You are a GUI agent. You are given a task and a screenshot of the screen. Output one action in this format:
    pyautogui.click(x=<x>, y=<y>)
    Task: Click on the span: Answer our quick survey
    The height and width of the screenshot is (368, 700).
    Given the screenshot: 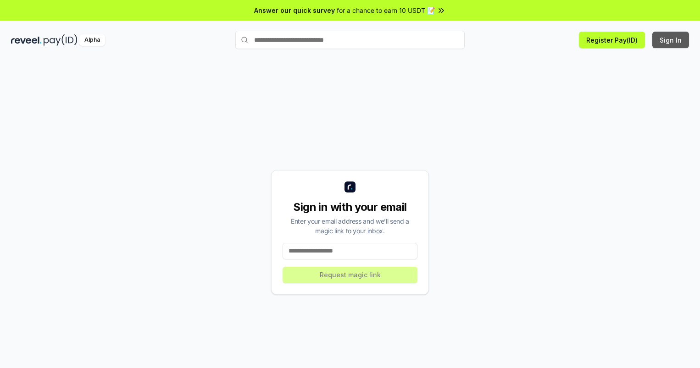 What is the action you would take?
    pyautogui.click(x=294, y=10)
    